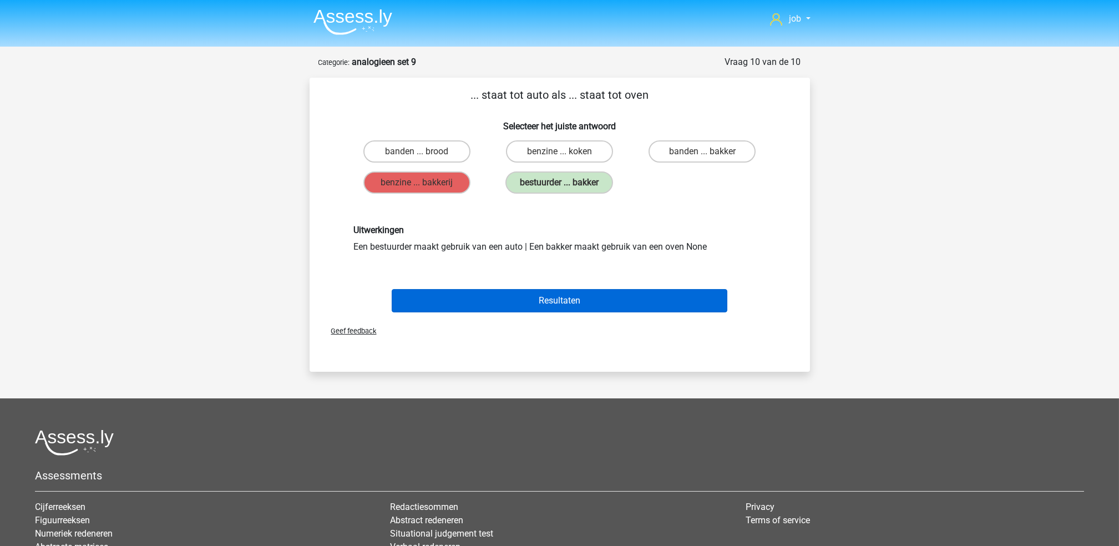  Describe the element at coordinates (763, 62) in the screenshot. I see `div: Vraag 10 van de 10` at that location.